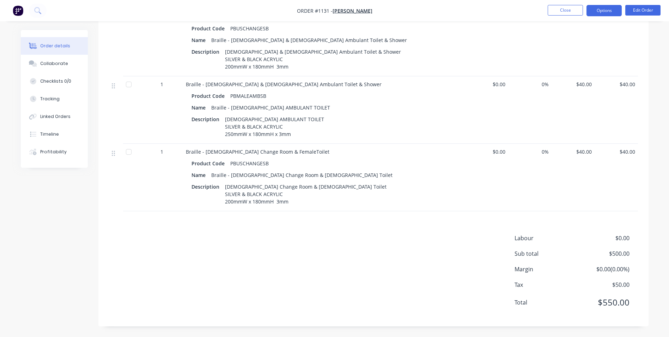  I want to click on button: Checklists 0/0, so click(54, 81).